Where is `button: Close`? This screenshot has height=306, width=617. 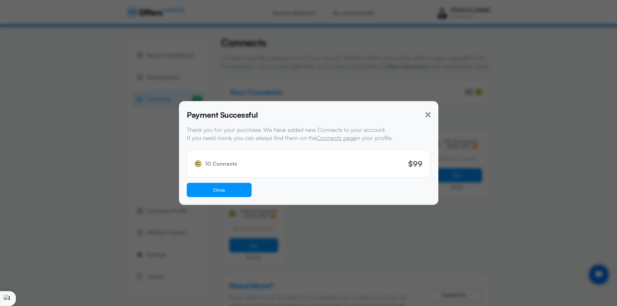 button: Close is located at coordinates (219, 190).